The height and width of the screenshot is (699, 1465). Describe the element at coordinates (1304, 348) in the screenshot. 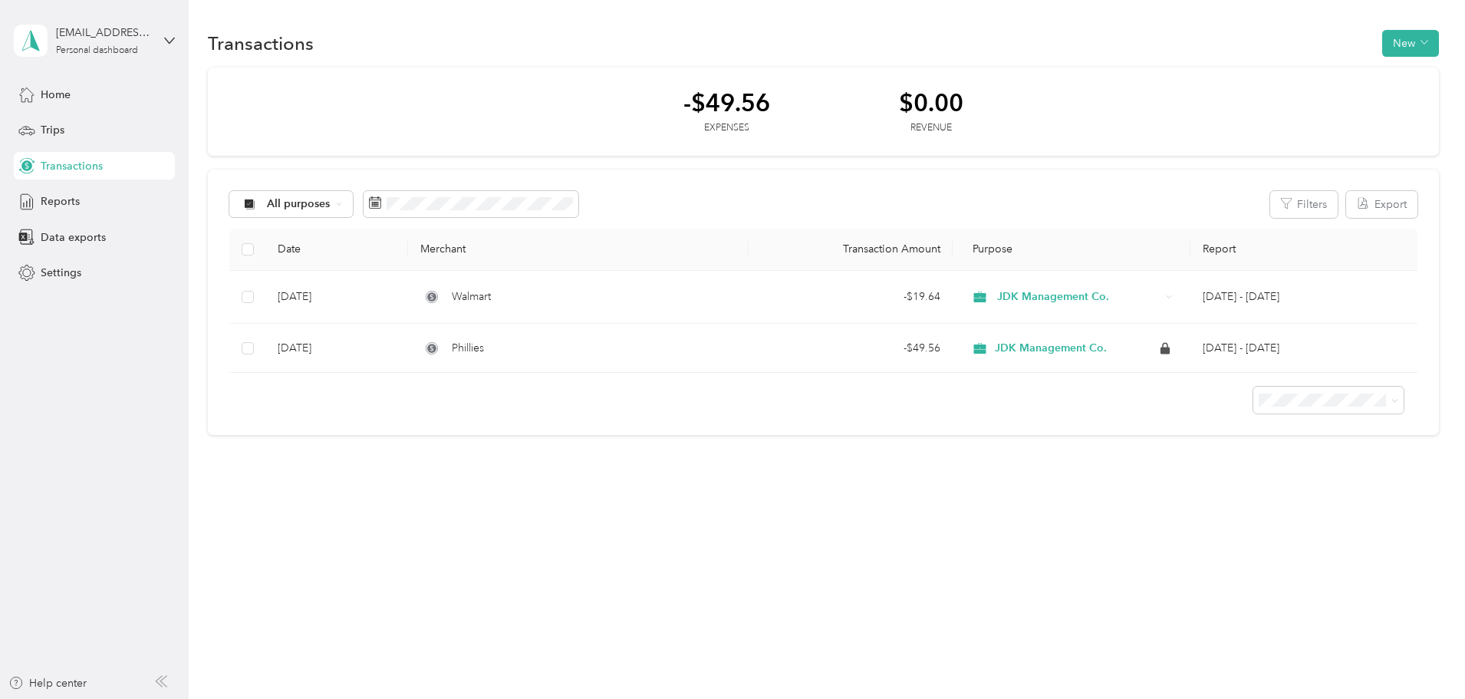

I see `td: Jun 1 - 30, 2025` at that location.